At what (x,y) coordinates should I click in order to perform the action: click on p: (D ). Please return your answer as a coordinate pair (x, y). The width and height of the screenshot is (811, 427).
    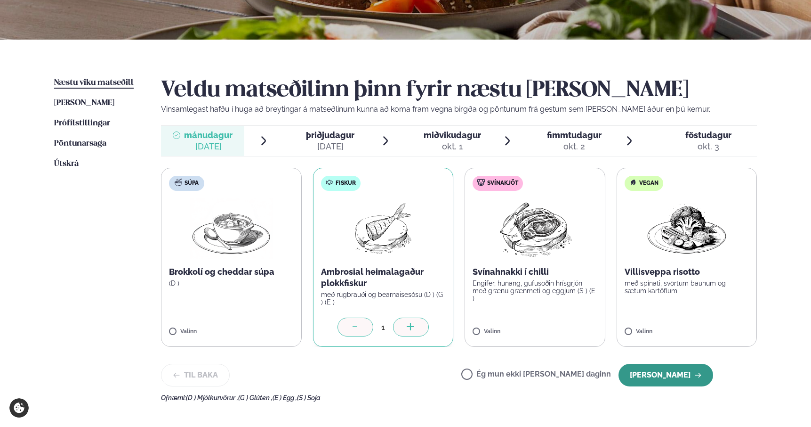
    Looking at the image, I should click on (231, 283).